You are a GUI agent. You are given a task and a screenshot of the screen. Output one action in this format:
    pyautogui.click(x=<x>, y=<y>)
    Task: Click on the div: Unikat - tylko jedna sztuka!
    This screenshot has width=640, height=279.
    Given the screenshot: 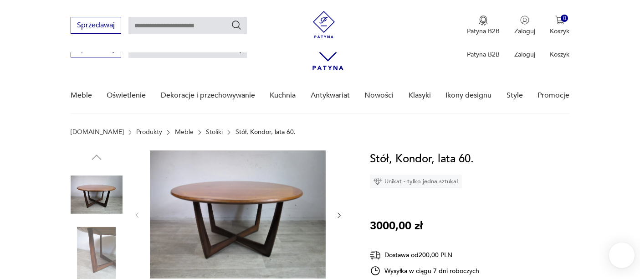 What is the action you would take?
    pyautogui.click(x=416, y=181)
    